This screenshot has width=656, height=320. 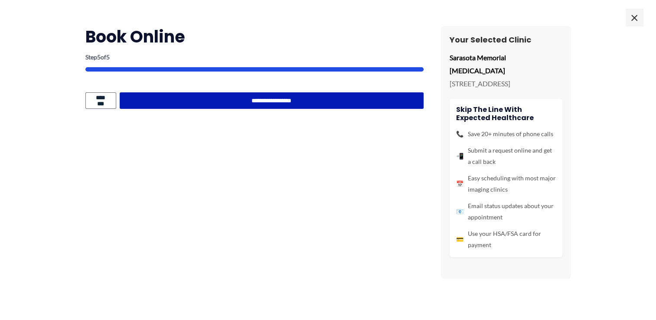 I want to click on p: Step of, so click(x=255, y=57).